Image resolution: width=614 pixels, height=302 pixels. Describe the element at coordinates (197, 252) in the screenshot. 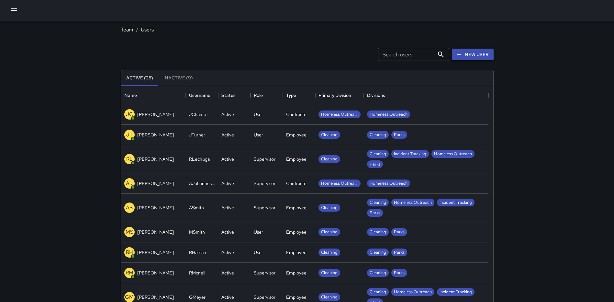

I see `div: RHassan` at that location.